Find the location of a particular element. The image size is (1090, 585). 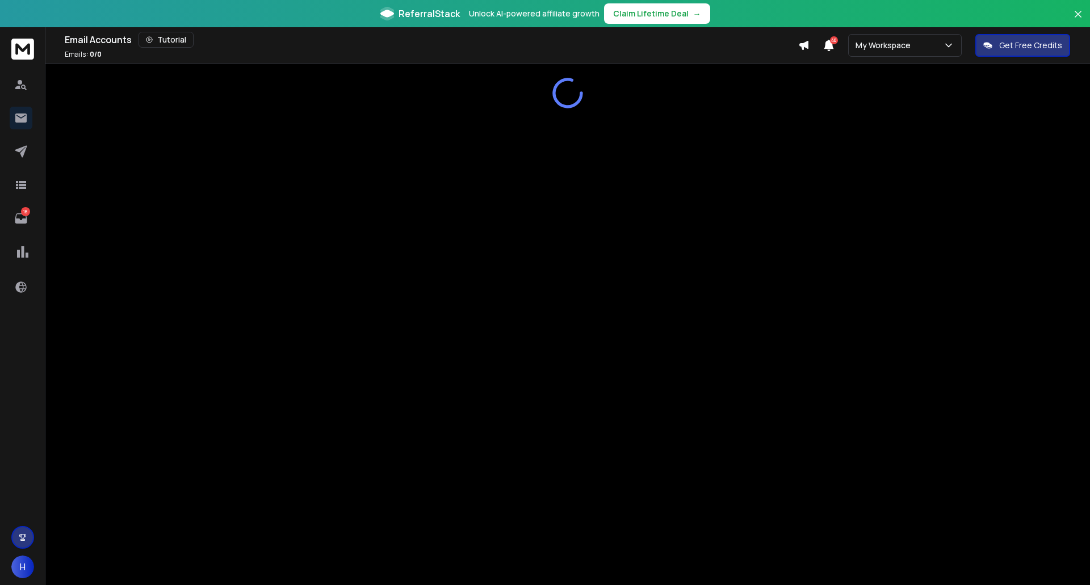

div: Email Accounts is located at coordinates (431, 40).